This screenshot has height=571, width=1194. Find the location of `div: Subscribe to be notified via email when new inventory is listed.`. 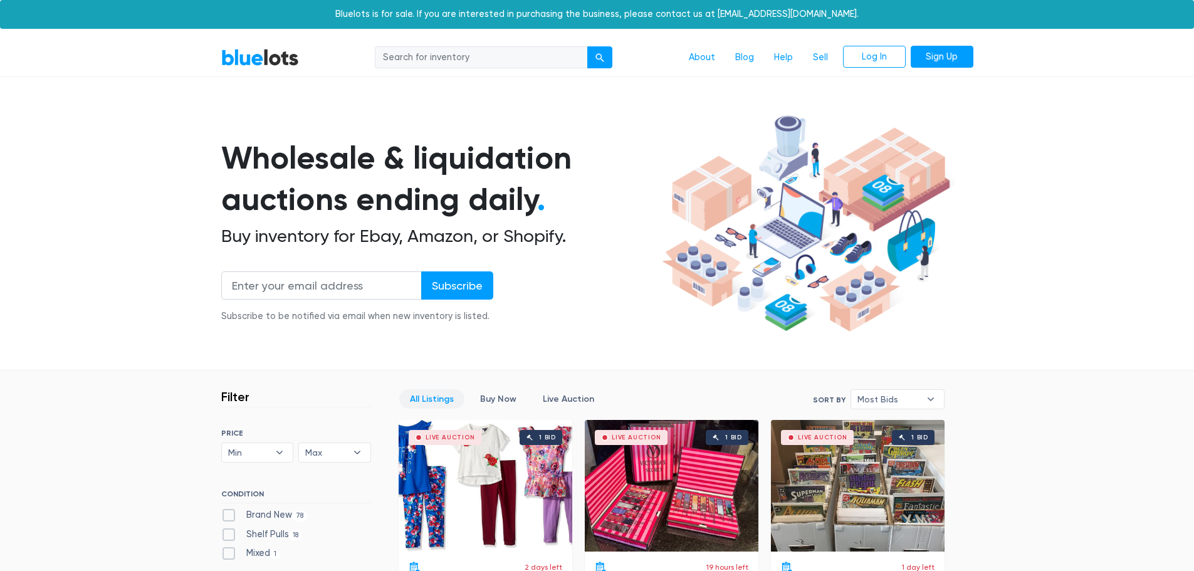

div: Subscribe to be notified via email when new inventory is listed. is located at coordinates (357, 317).